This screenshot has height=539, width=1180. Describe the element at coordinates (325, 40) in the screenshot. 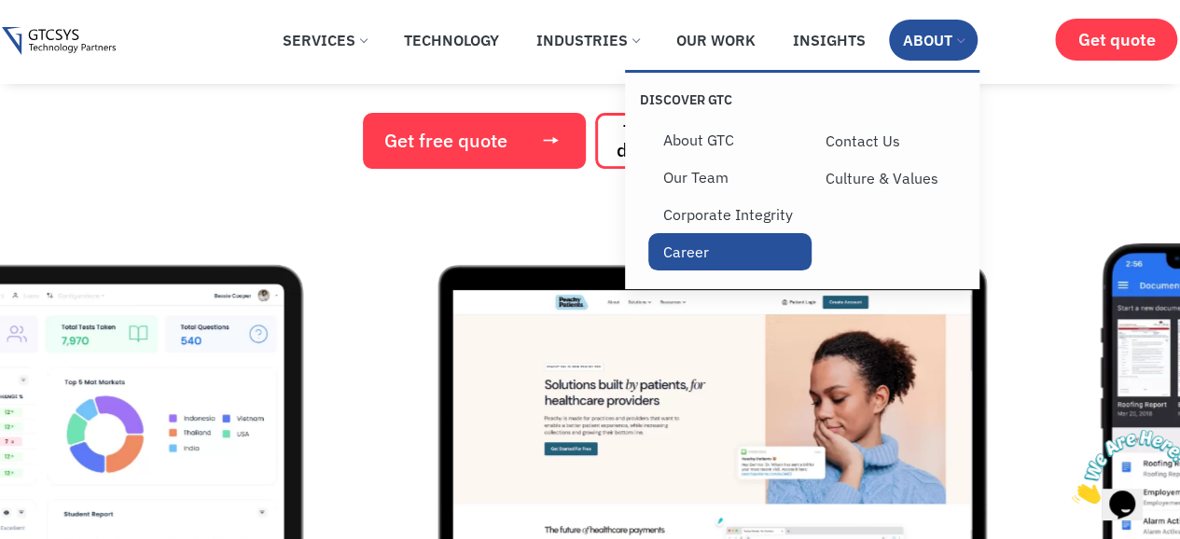

I see `a: Services` at that location.